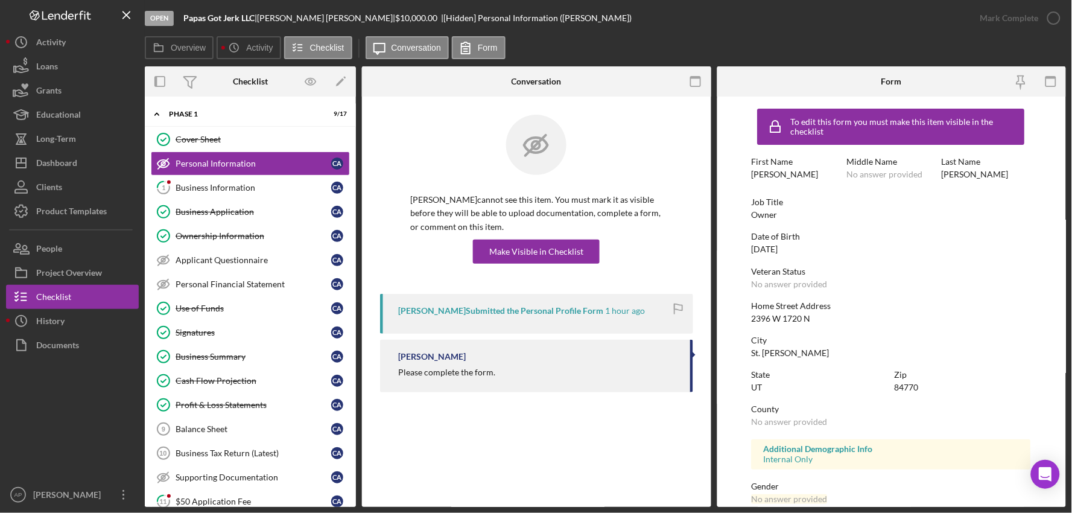  I want to click on div: Mark Complete, so click(1009, 18).